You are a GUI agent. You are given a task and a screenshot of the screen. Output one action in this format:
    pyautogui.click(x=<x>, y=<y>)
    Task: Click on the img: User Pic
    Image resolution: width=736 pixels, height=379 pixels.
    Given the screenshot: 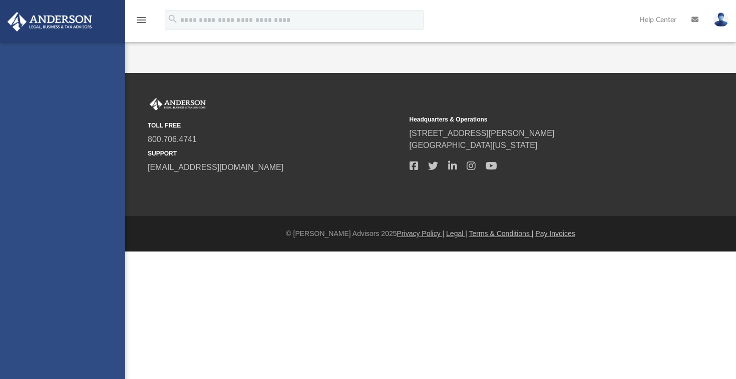 What is the action you would take?
    pyautogui.click(x=721, y=20)
    